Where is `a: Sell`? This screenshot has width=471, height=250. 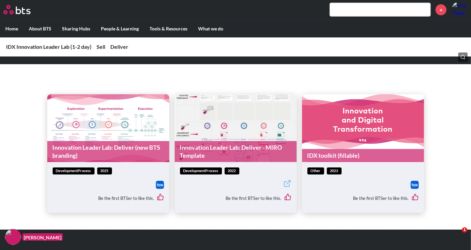
a: Sell is located at coordinates (101, 47).